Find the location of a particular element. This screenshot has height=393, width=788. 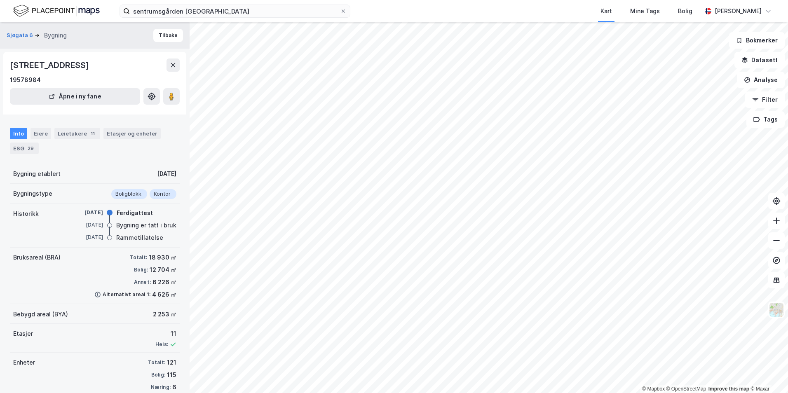

div: Kontrollprogram for chat is located at coordinates (767, 373).